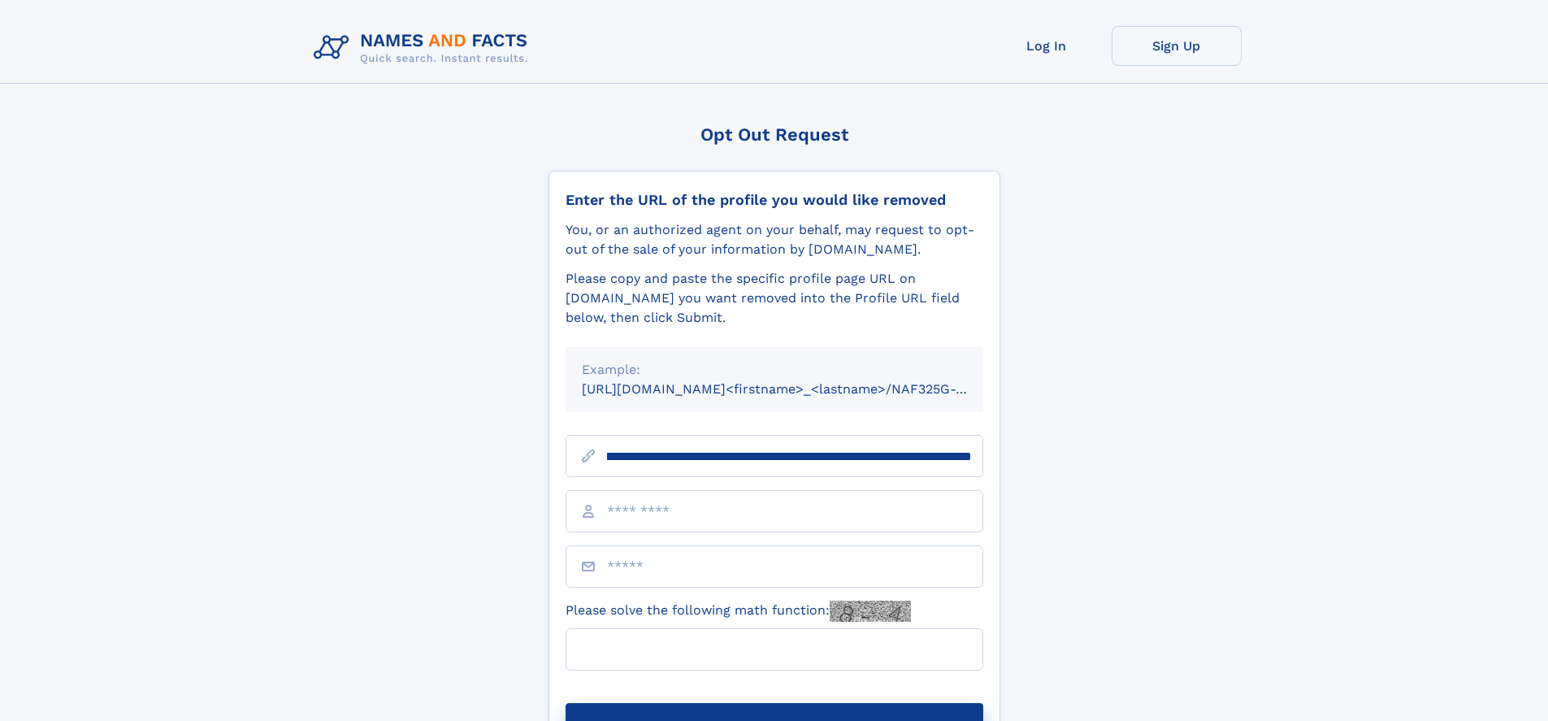 The height and width of the screenshot is (721, 1548). I want to click on a: Log In, so click(1047, 46).